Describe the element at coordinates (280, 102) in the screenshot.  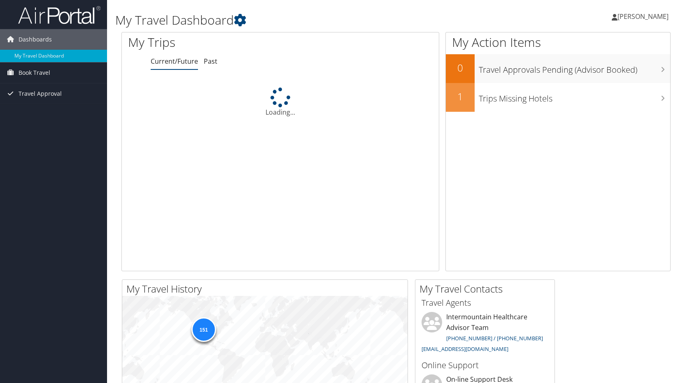
I see `div: Loading...` at that location.